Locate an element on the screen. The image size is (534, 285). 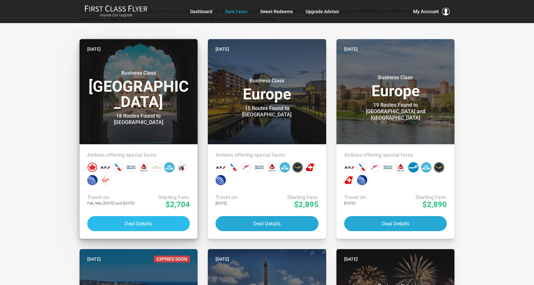
small: Anyone Can Upgrade is located at coordinates (116, 15).